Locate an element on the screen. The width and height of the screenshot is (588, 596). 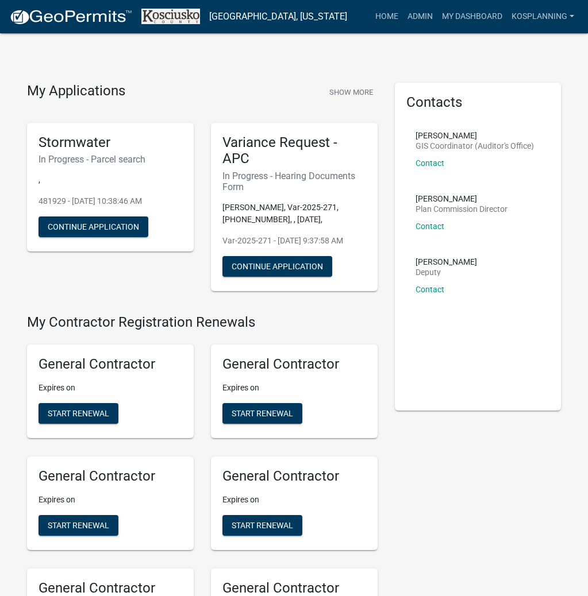
a: Home is located at coordinates (387, 17).